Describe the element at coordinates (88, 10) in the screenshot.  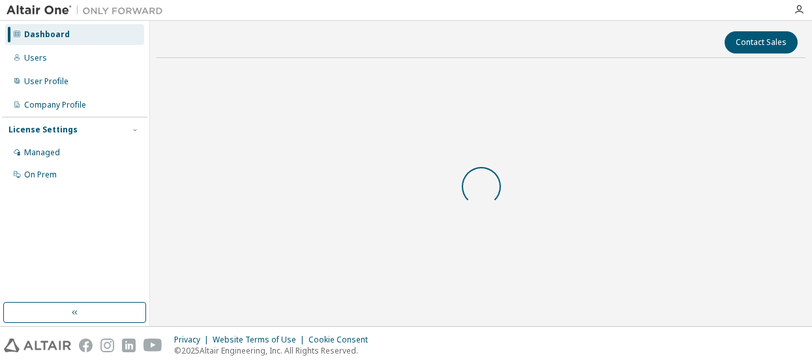
I see `img: Altair One` at that location.